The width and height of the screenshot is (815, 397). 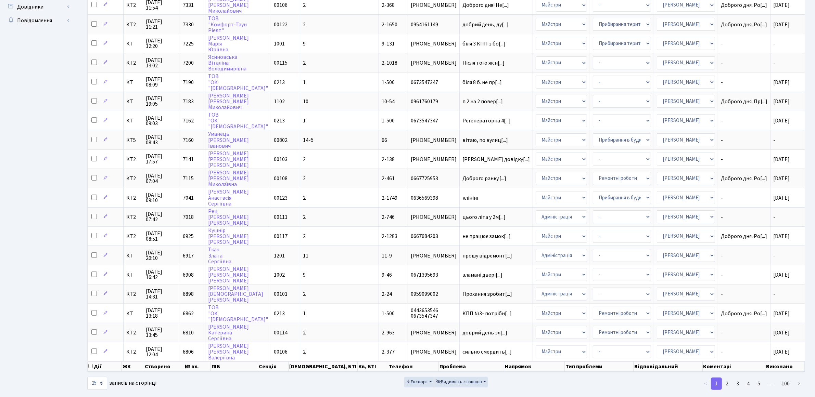 I want to click on span: Доброго дня! Не[...], so click(x=486, y=5).